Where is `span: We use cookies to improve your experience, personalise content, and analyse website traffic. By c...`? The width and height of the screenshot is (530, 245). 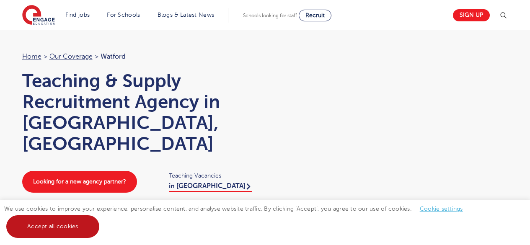 span: We use cookies to improve your experience, personalise content, and analyse website traffic. By c... is located at coordinates (238, 217).